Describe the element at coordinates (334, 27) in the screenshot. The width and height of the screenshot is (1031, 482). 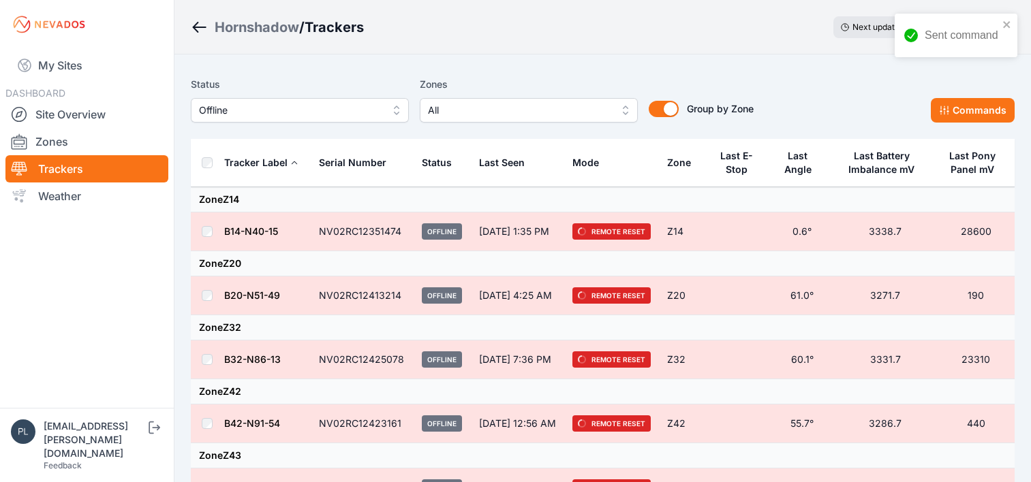
I see `h3: Trackers` at that location.